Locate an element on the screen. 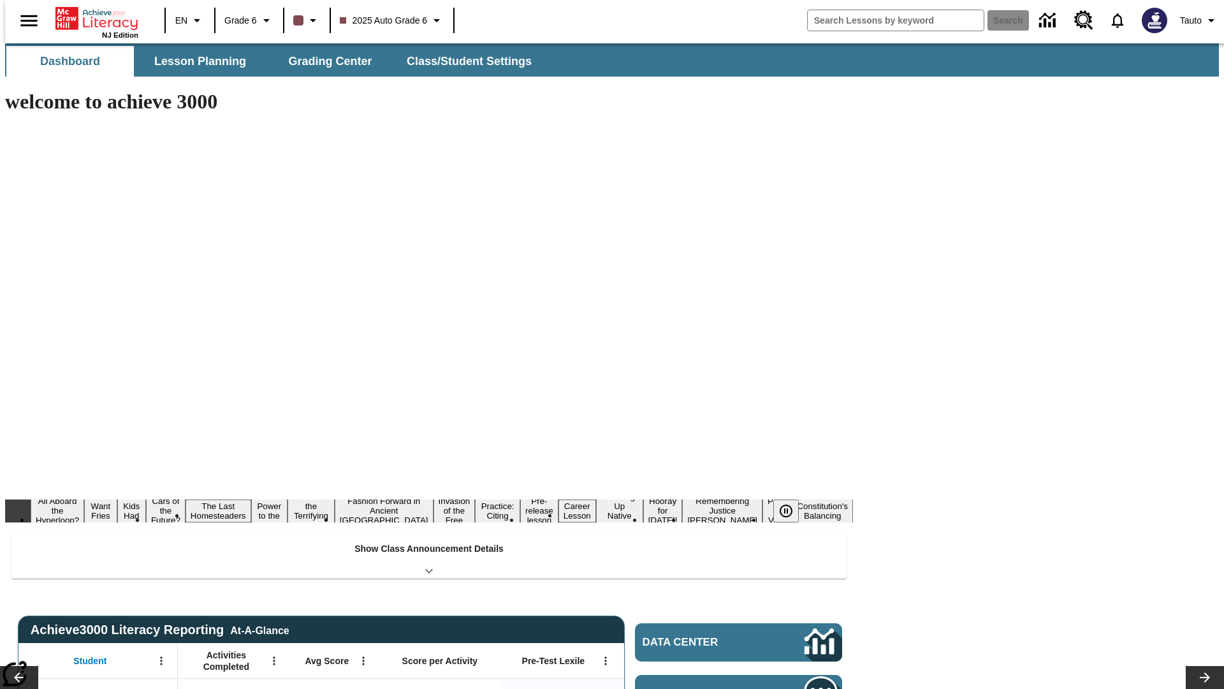  button: Grade: Grade 6, Select a grade is located at coordinates (249, 20).